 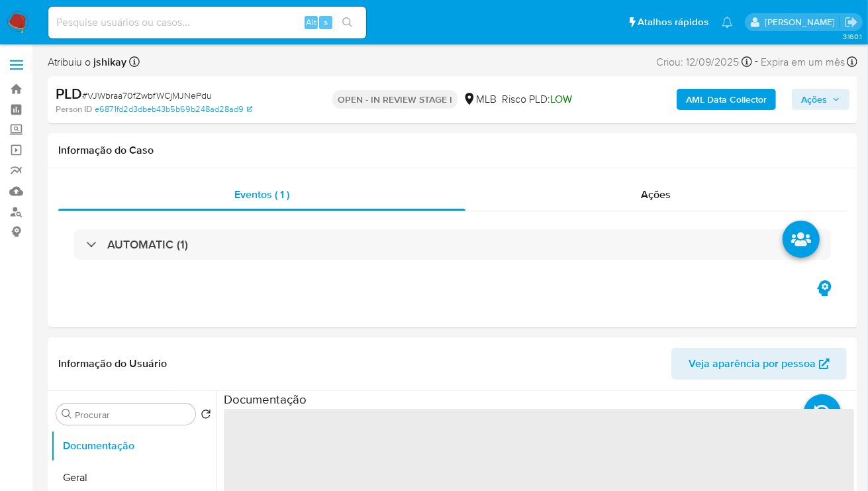 What do you see at coordinates (206, 416) in the screenshot?
I see `button: Retornar ao pedido padrão` at bounding box center [206, 416].